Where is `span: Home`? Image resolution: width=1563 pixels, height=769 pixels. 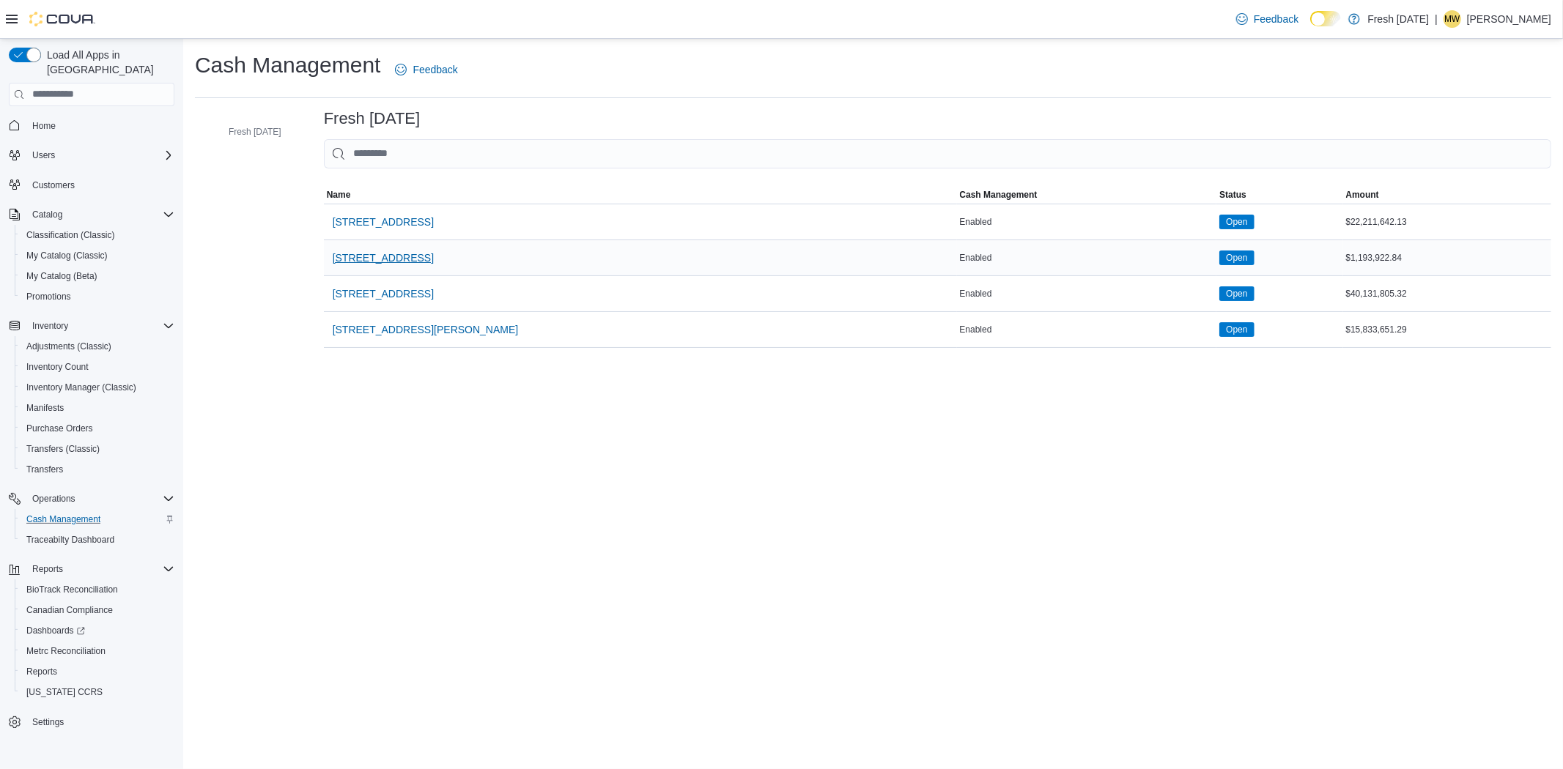
span: Home is located at coordinates (100, 125).